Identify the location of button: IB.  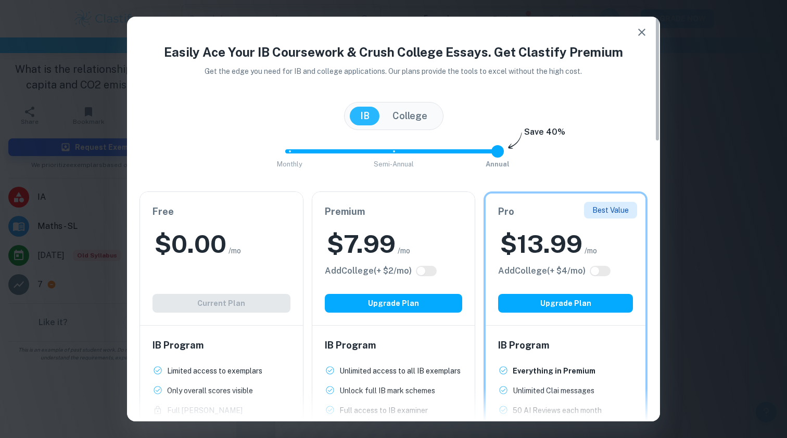
(365, 116).